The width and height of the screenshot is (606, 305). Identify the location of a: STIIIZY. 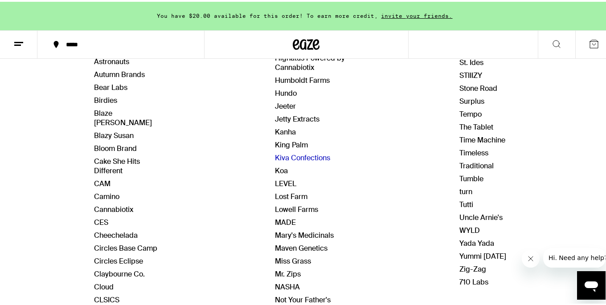
(471, 73).